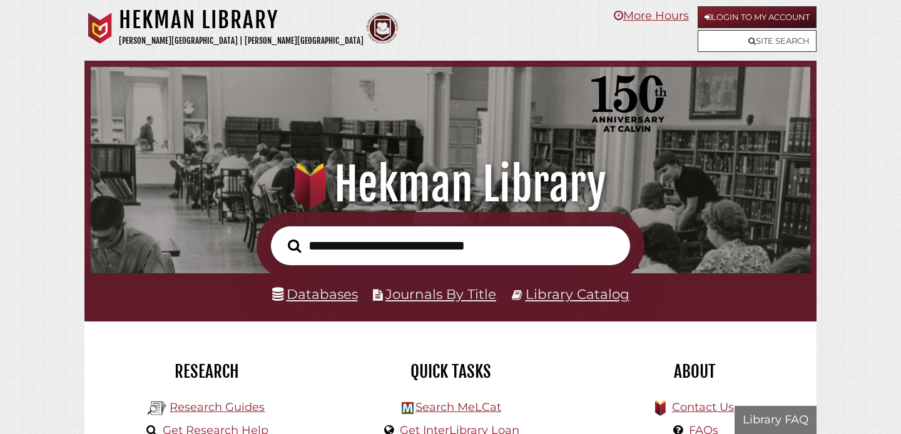 The width and height of the screenshot is (901, 434). Describe the element at coordinates (694, 371) in the screenshot. I see `h2: About` at that location.